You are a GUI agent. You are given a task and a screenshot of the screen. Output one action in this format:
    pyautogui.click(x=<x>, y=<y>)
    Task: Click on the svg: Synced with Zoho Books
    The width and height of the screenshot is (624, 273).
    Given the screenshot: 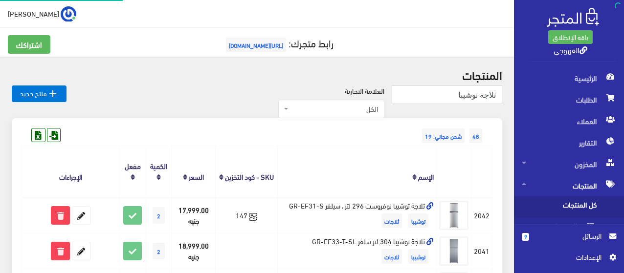 What is the action you would take?
    pyautogui.click(x=253, y=217)
    